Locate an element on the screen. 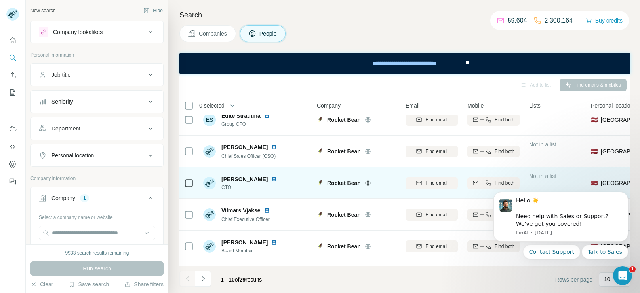  p: 2,300,164 is located at coordinates (558, 21).